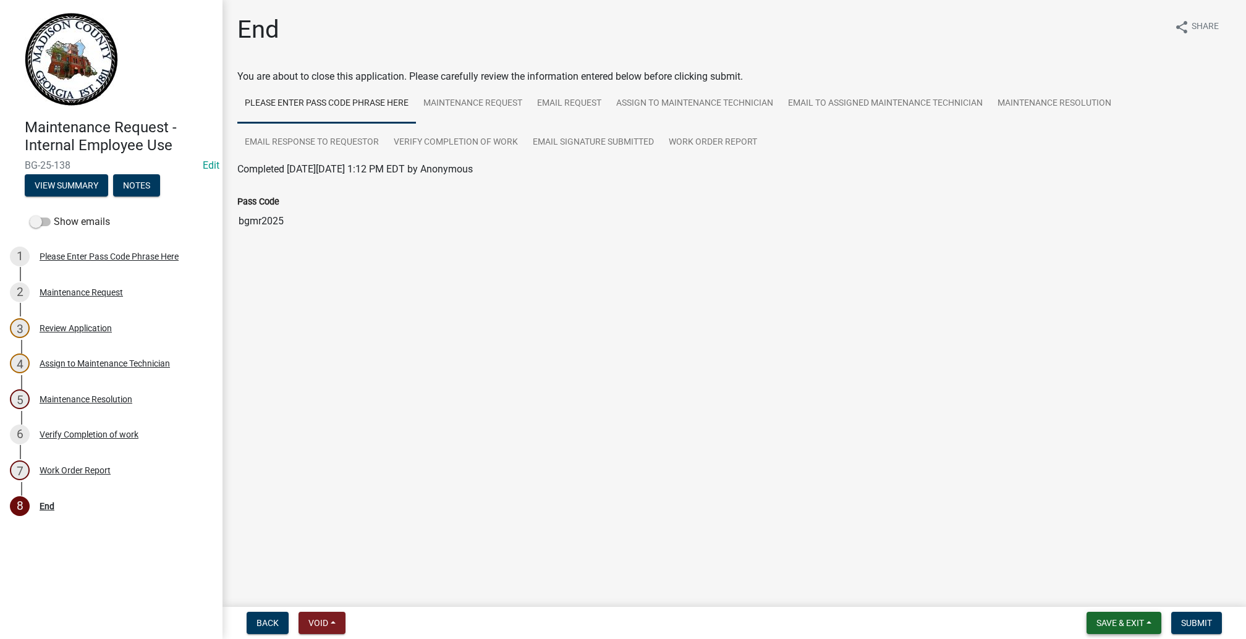 This screenshot has height=639, width=1246. I want to click on button: Back, so click(268, 623).